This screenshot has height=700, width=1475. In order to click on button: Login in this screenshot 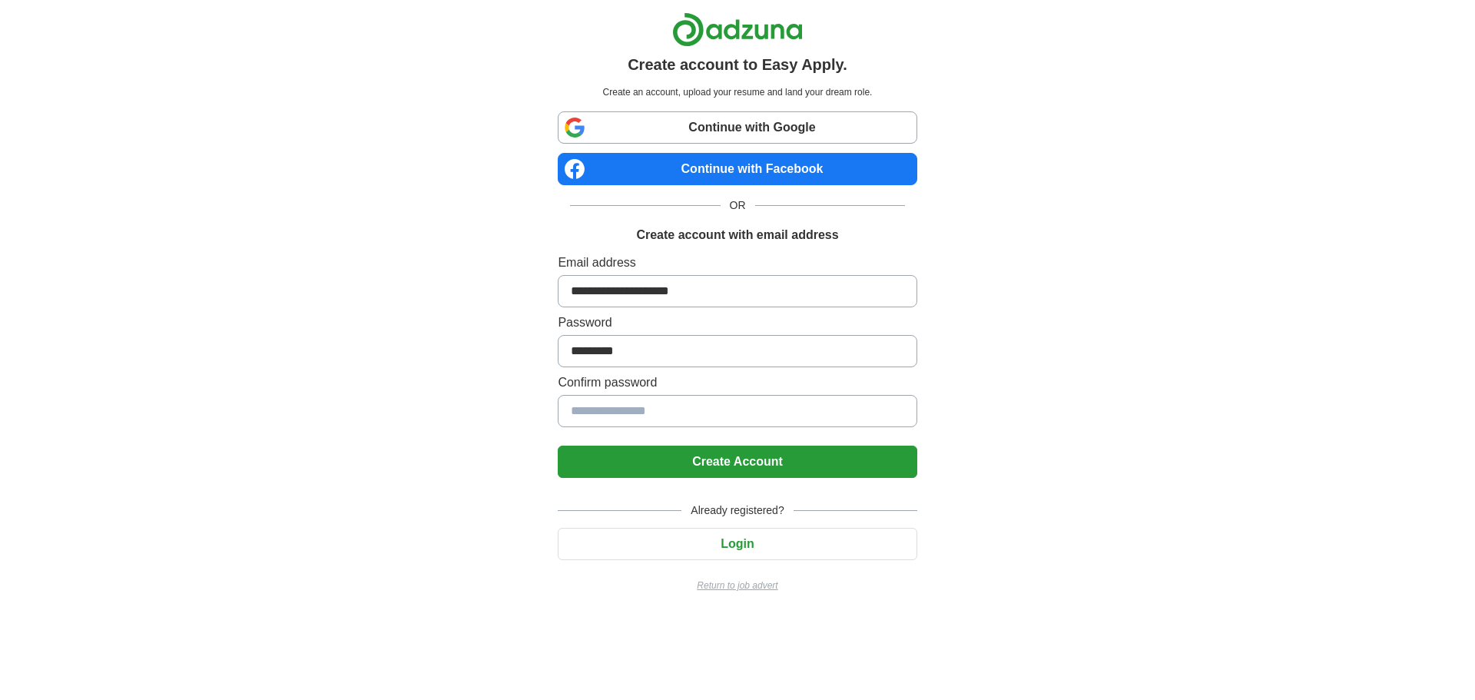, I will do `click(737, 544)`.